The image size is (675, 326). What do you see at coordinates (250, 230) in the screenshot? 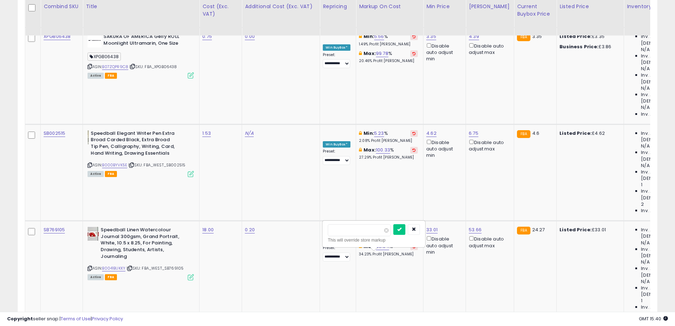
I see `a: 0.20` at bounding box center [250, 230].